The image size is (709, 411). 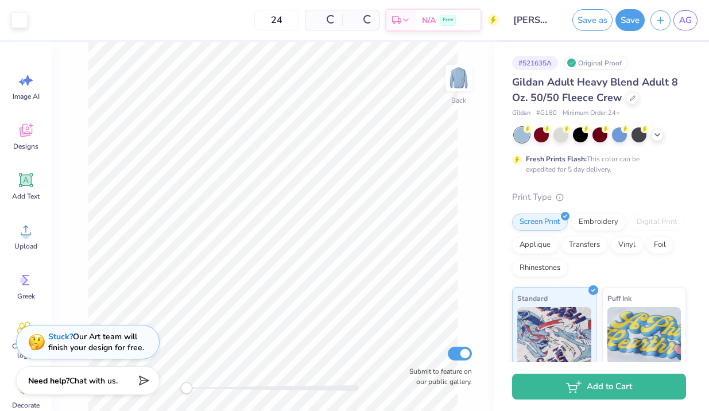 I want to click on img: Standard, so click(x=554, y=336).